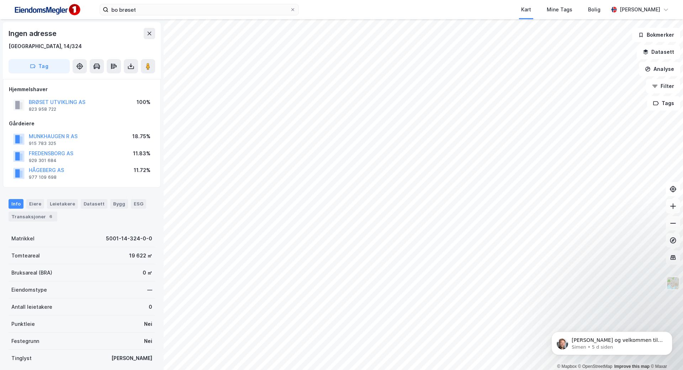 Image resolution: width=683 pixels, height=370 pixels. What do you see at coordinates (129, 238) in the screenshot?
I see `div: 5001-14-324-0-0` at bounding box center [129, 238].